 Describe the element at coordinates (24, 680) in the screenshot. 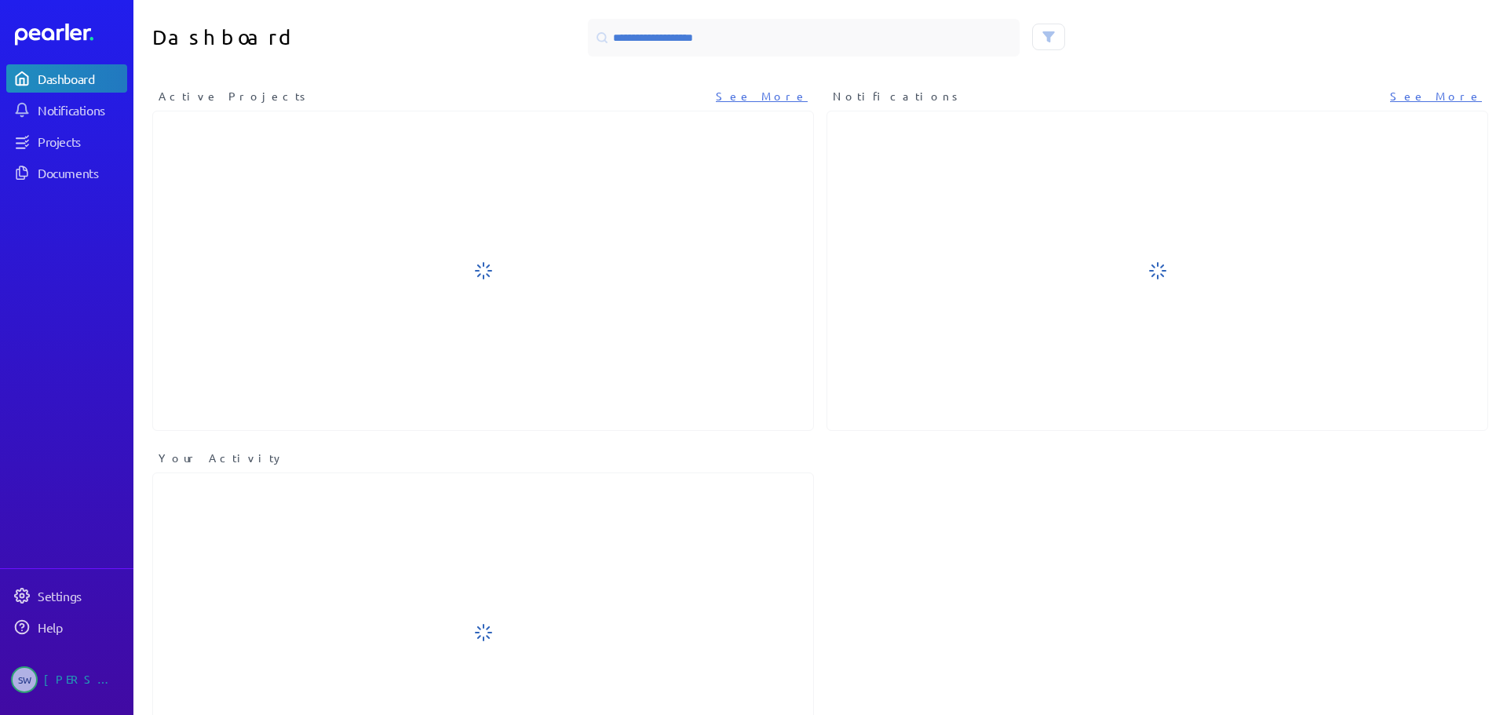

I see `span: Steve Whittington` at that location.